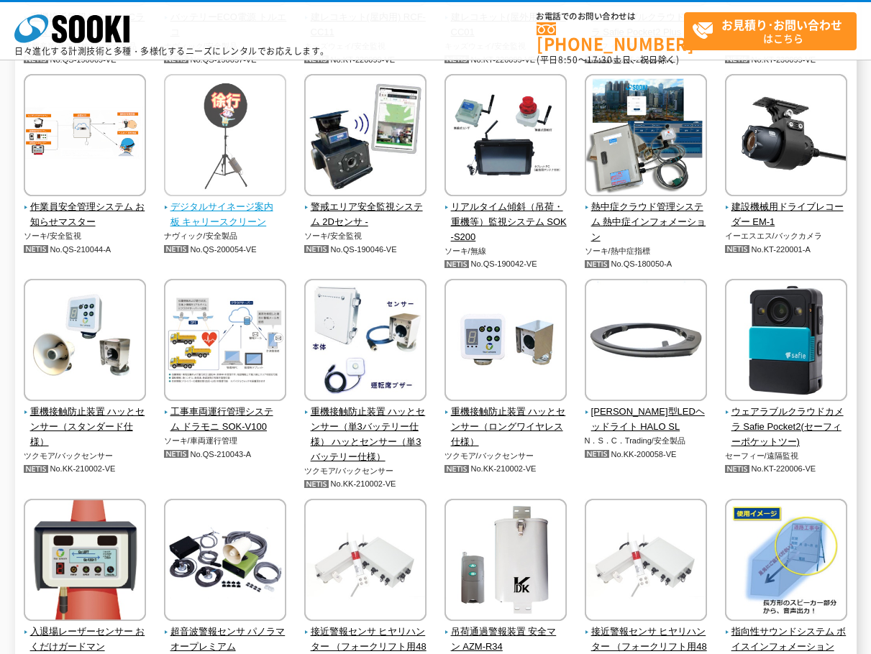 The width and height of the screenshot is (871, 654). I want to click on img: デジタルサイネージ案内板 キャリースクリーン, so click(225, 137).